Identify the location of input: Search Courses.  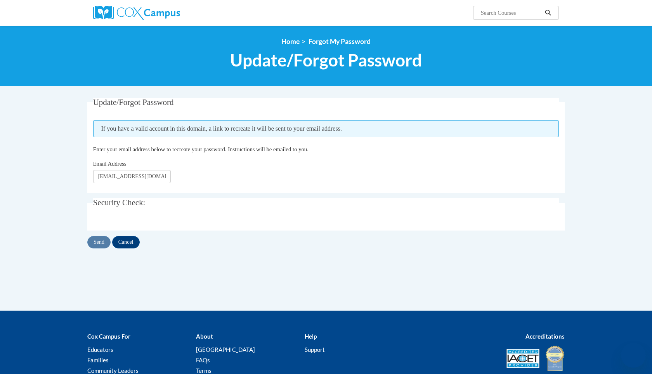
(511, 13).